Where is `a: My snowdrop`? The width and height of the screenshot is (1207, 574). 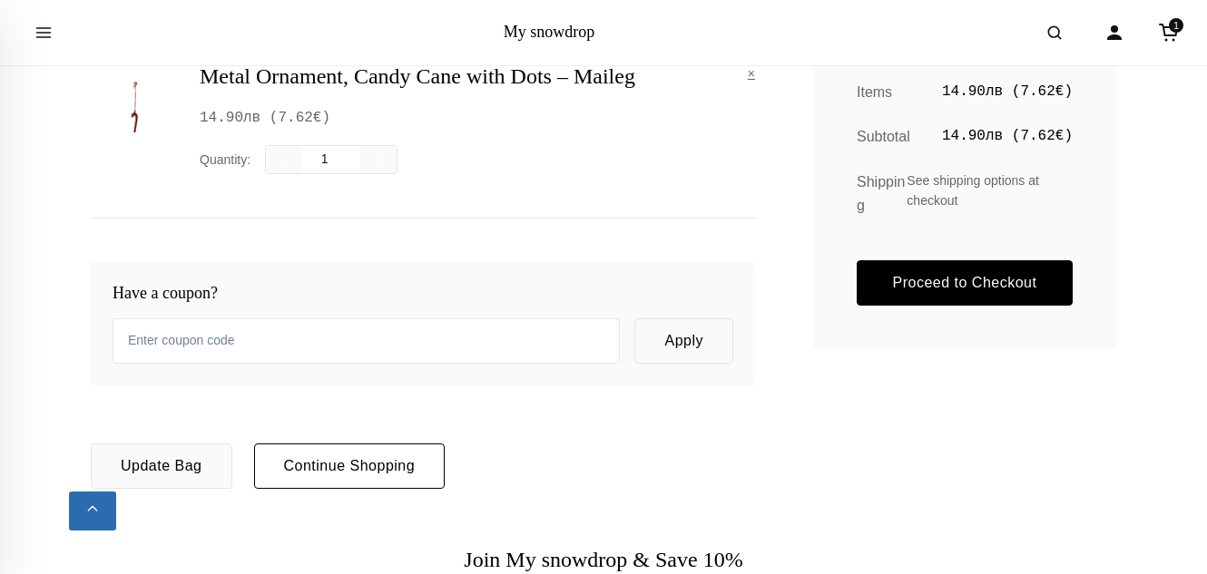 a: My snowdrop is located at coordinates (549, 32).